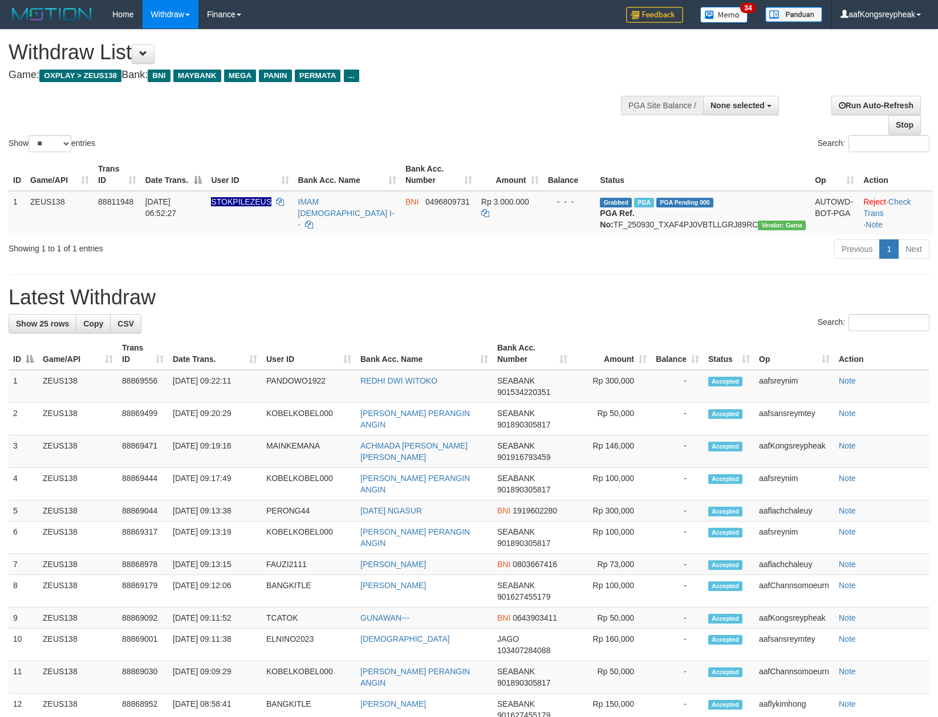  Describe the element at coordinates (308, 618) in the screenshot. I see `td: TCATOK` at that location.